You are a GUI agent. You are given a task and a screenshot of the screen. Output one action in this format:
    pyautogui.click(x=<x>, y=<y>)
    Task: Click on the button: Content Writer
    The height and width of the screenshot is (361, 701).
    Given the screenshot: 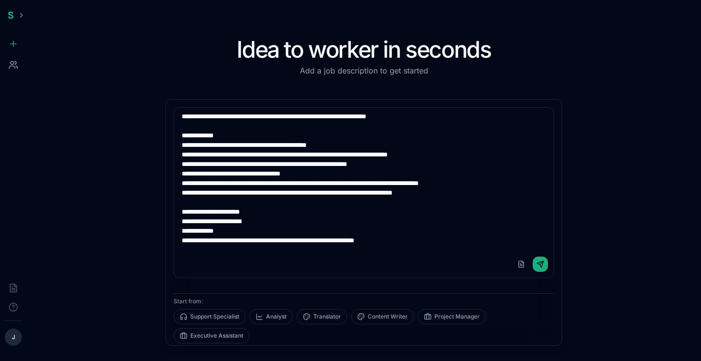 What is the action you would take?
    pyautogui.click(x=382, y=316)
    